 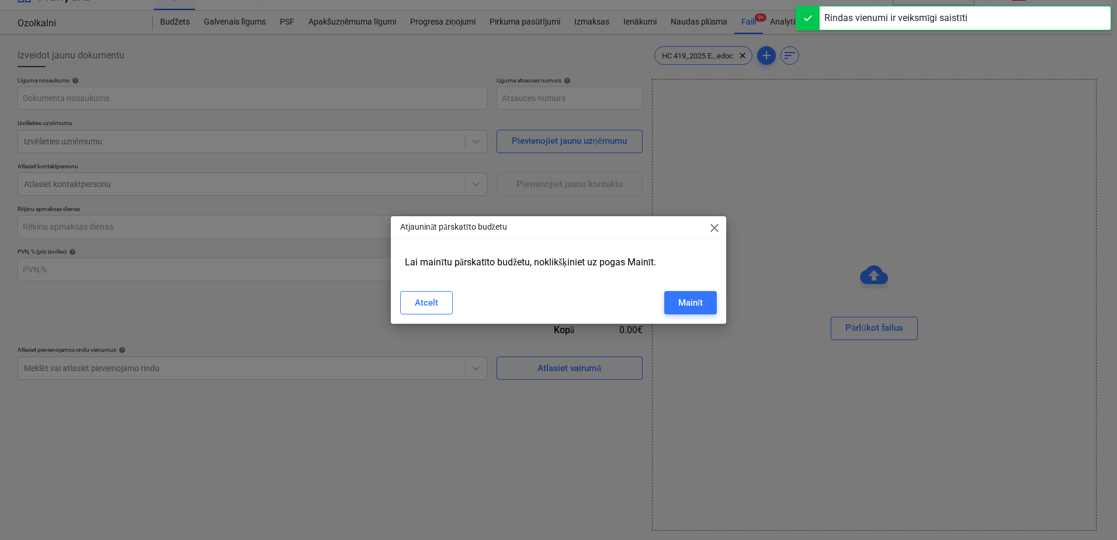 I want to click on div: Atcelt, so click(x=426, y=303).